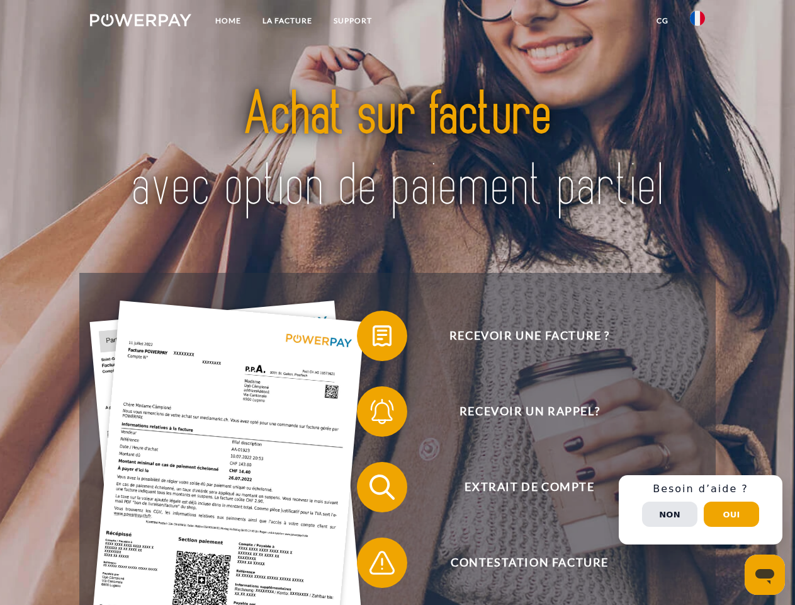 The height and width of the screenshot is (605, 795). I want to click on a: Support, so click(353, 21).